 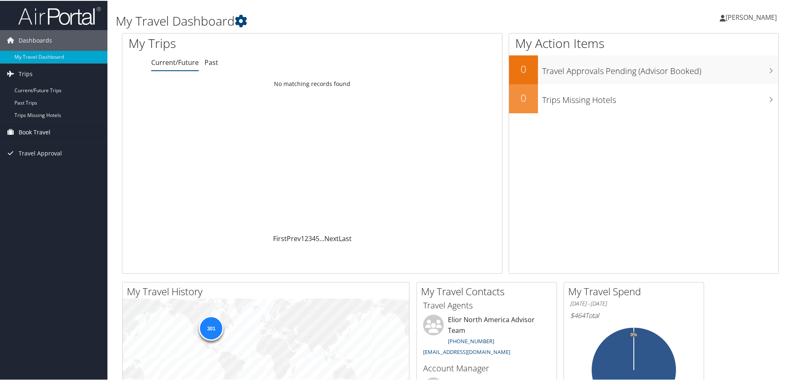 I want to click on span: $464, so click(x=578, y=314).